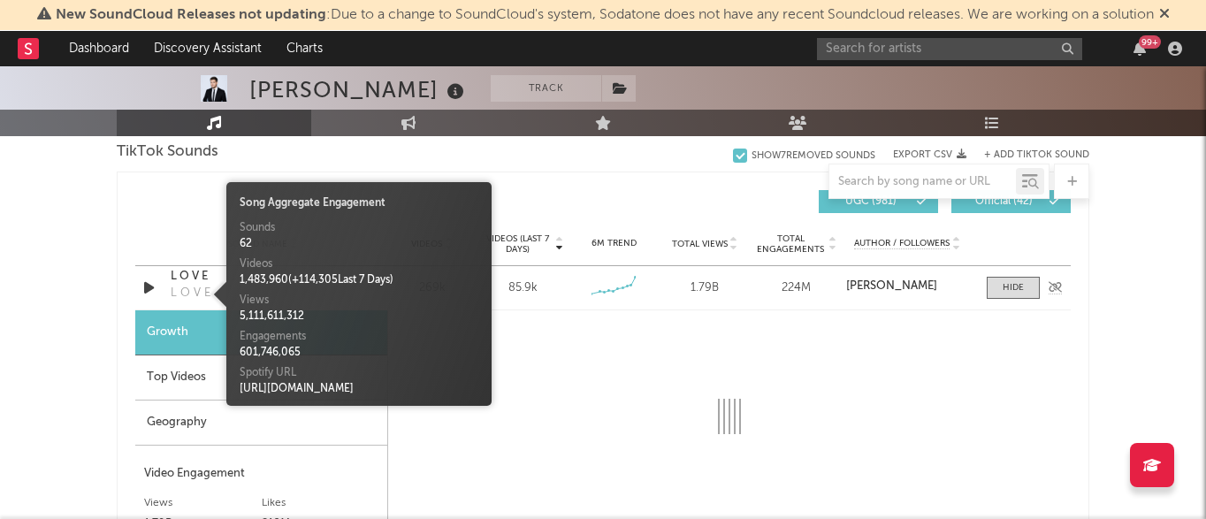 The image size is (1206, 519). Describe the element at coordinates (700, 244) in the screenshot. I see `span: Total Views` at that location.